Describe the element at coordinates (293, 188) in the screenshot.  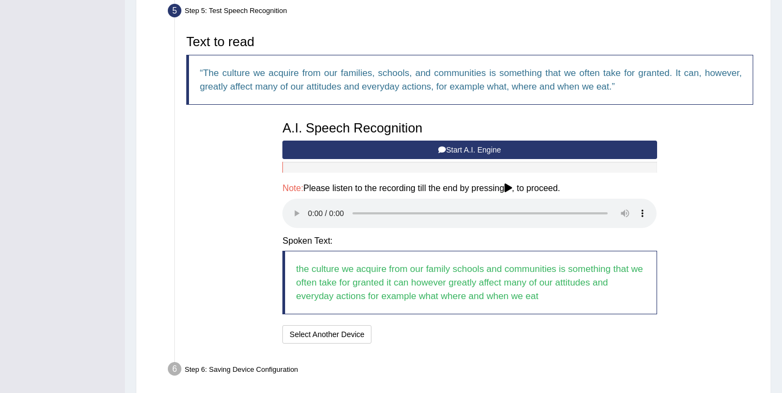
I see `span: Note:` at that location.